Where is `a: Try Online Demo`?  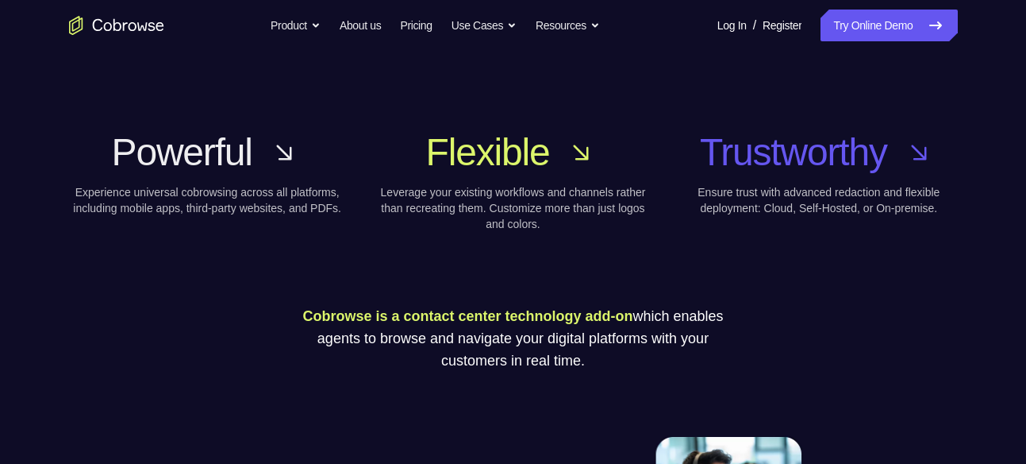 a: Try Online Demo is located at coordinates (889, 25).